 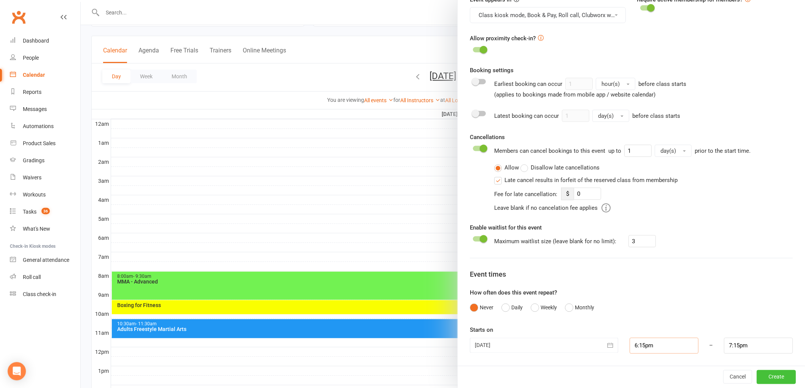 What do you see at coordinates (737, 377) in the screenshot?
I see `button: Cancel` at bounding box center [737, 377].